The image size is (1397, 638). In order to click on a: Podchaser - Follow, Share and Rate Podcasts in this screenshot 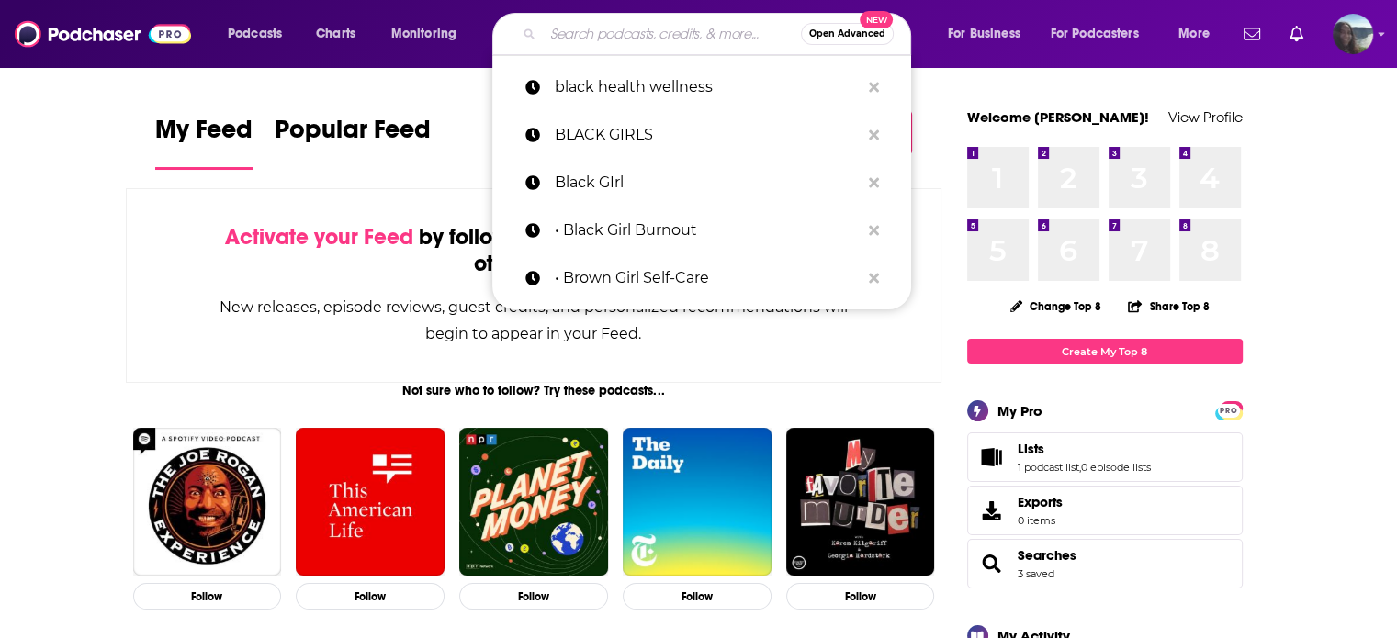, I will do `click(103, 34)`.